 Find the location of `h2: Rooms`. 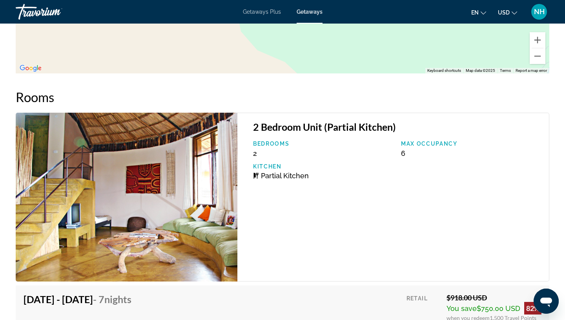

h2: Rooms is located at coordinates (282, 97).